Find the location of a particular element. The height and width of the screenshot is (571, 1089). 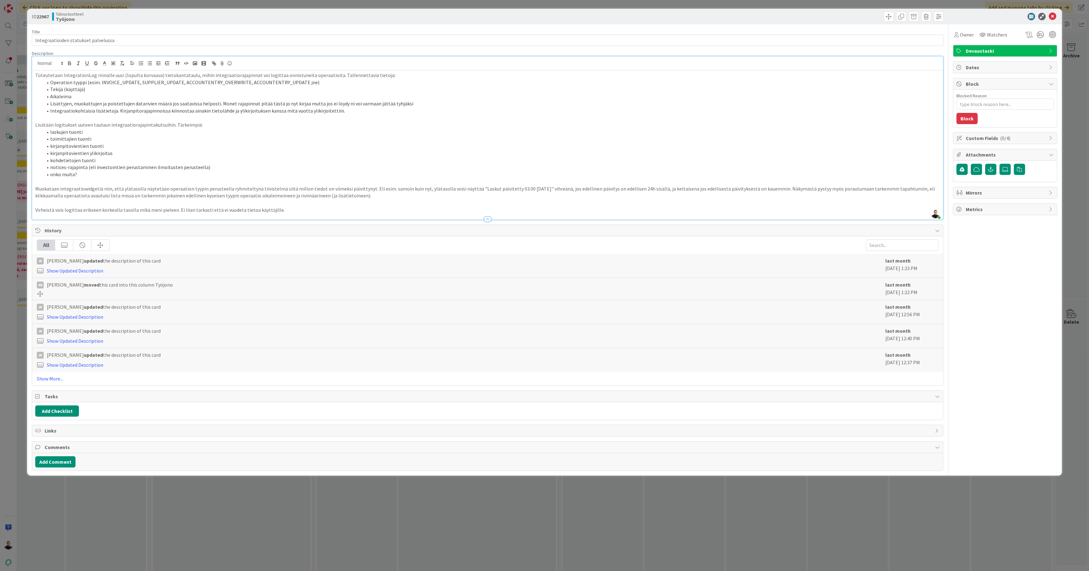

span: Taloustuotteet is located at coordinates (70, 14).